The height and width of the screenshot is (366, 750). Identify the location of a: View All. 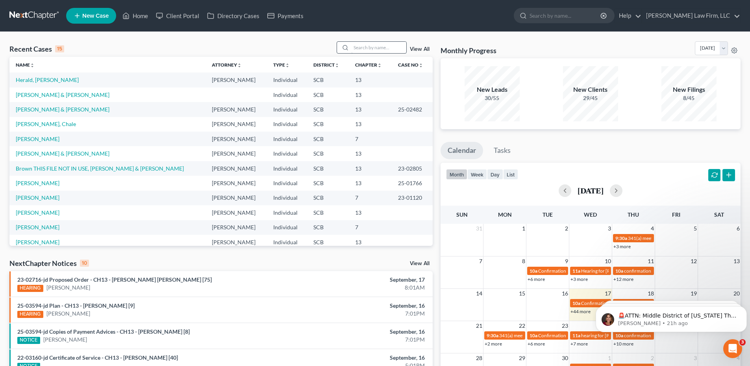
(420, 263).